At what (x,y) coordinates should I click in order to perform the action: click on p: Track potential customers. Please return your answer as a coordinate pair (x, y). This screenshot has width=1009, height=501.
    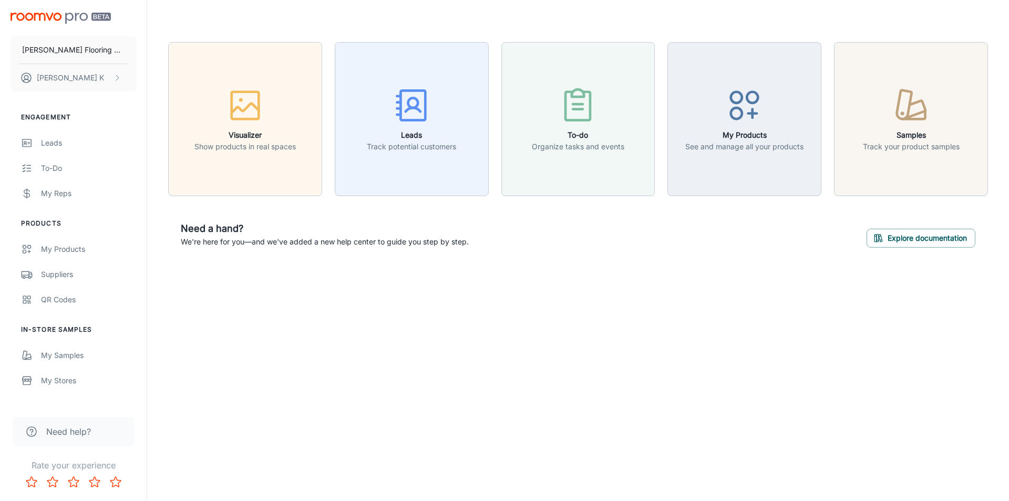
    Looking at the image, I should click on (411, 147).